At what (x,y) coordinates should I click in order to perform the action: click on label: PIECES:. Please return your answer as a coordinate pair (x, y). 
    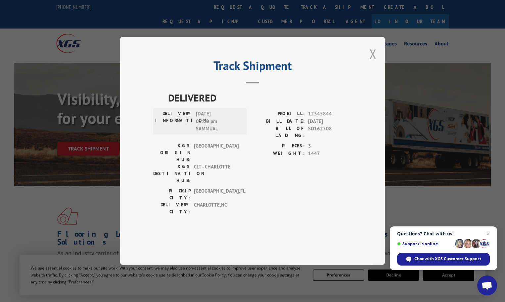
    Looking at the image, I should click on (279, 146).